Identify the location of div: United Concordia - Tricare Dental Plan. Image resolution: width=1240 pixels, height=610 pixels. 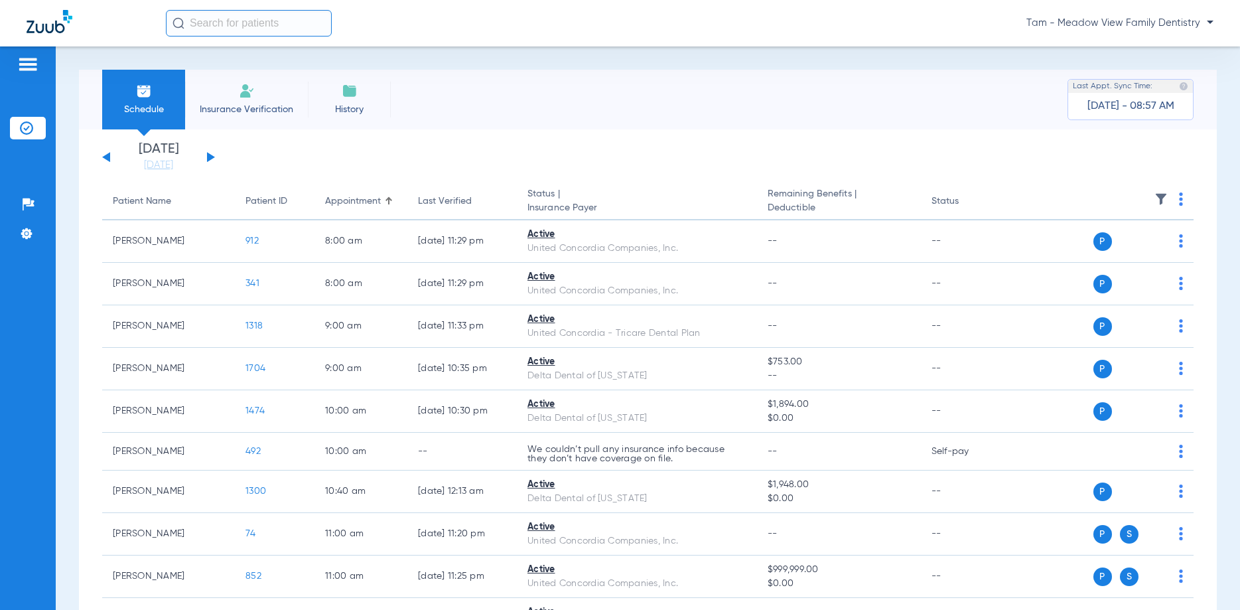
(637, 333).